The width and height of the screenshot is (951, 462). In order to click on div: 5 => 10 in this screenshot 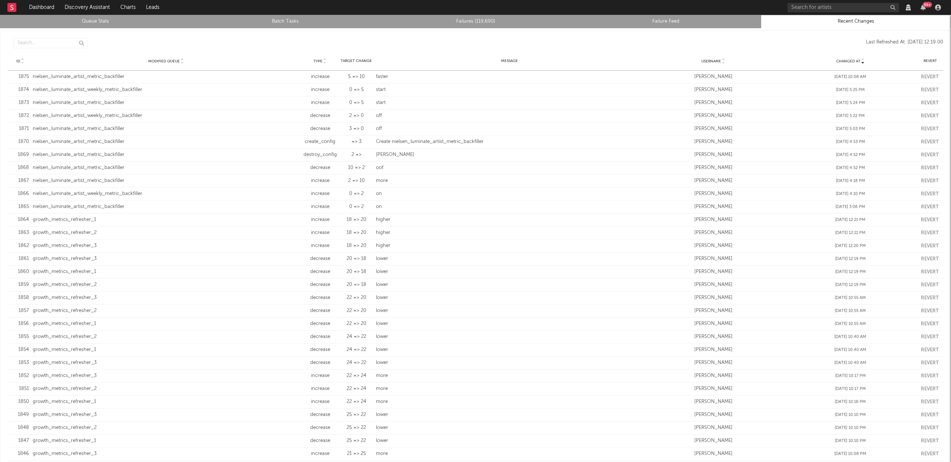, I will do `click(356, 77)`.